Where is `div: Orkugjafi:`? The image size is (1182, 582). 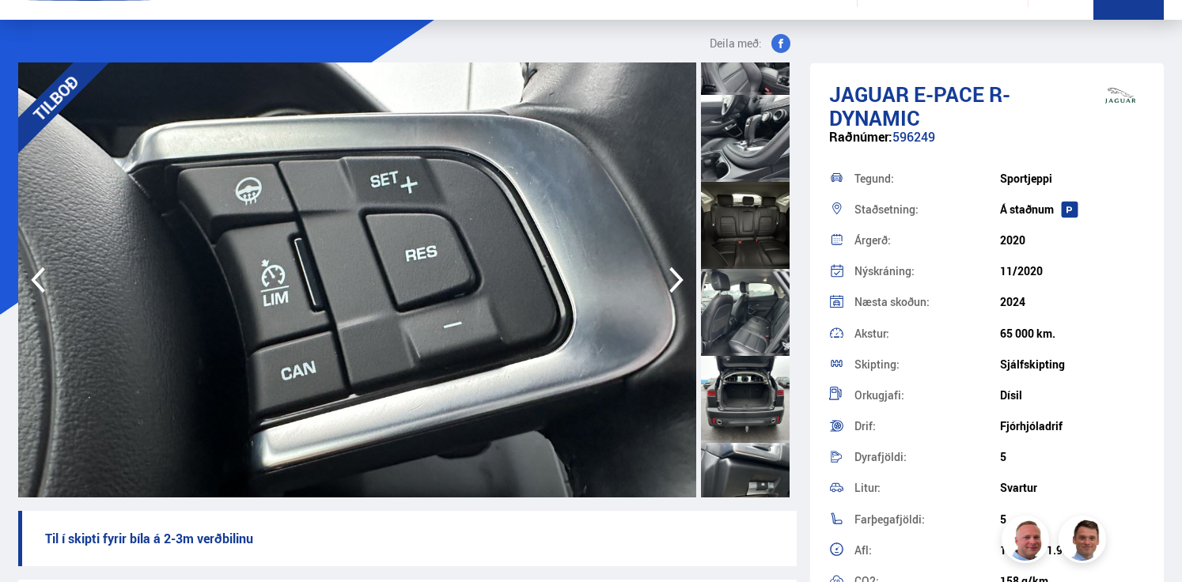
div: Orkugjafi: is located at coordinates (927, 396).